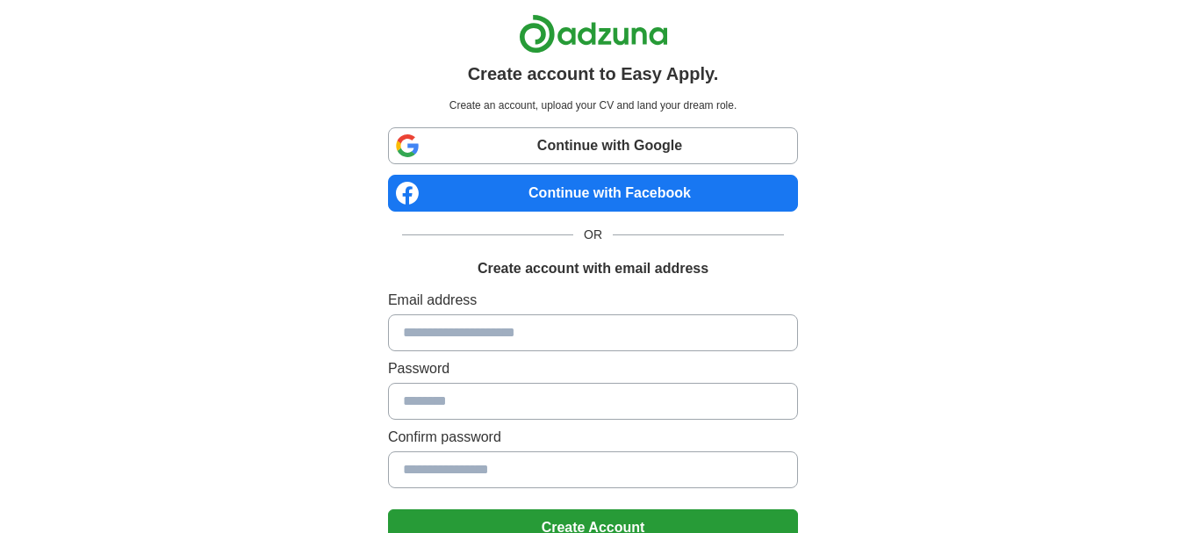  What do you see at coordinates (593, 300) in the screenshot?
I see `label: Email address` at bounding box center [593, 300].